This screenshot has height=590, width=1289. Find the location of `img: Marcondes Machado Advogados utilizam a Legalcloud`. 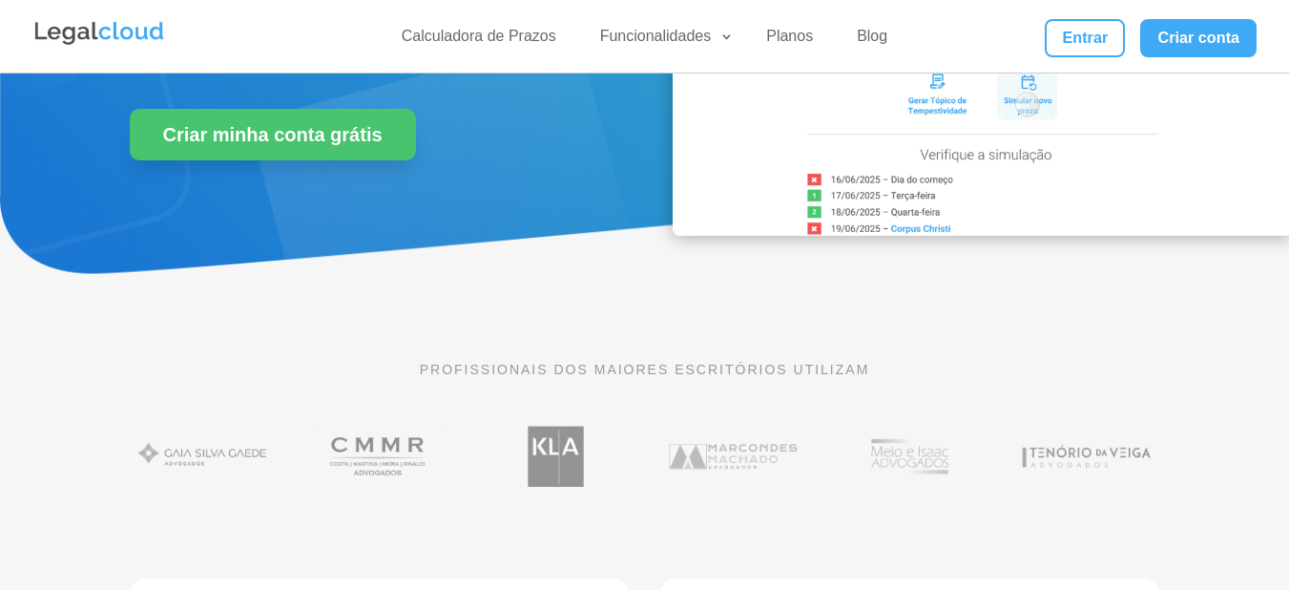

img: Marcondes Machado Advogados utilizam a Legalcloud is located at coordinates (733, 456).